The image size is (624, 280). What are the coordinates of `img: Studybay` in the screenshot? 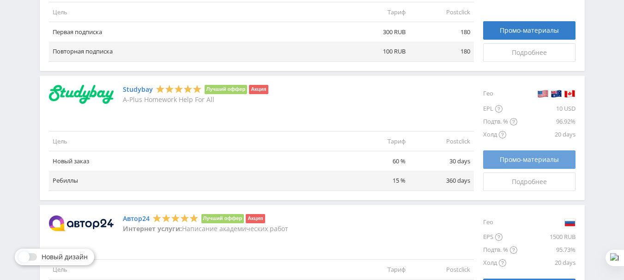 It's located at (81, 95).